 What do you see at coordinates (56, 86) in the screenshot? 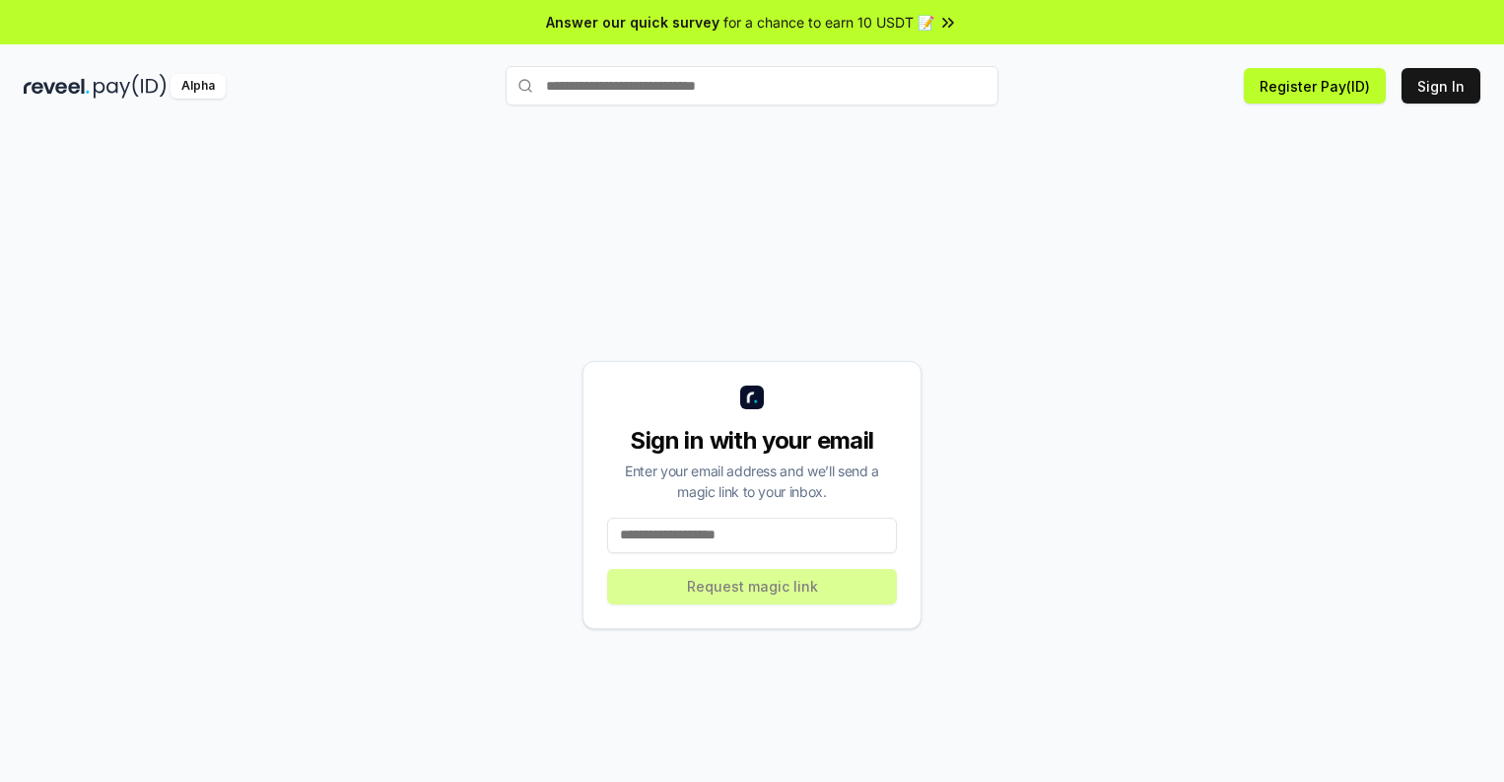
I see `img: reveel_dark` at bounding box center [56, 86].